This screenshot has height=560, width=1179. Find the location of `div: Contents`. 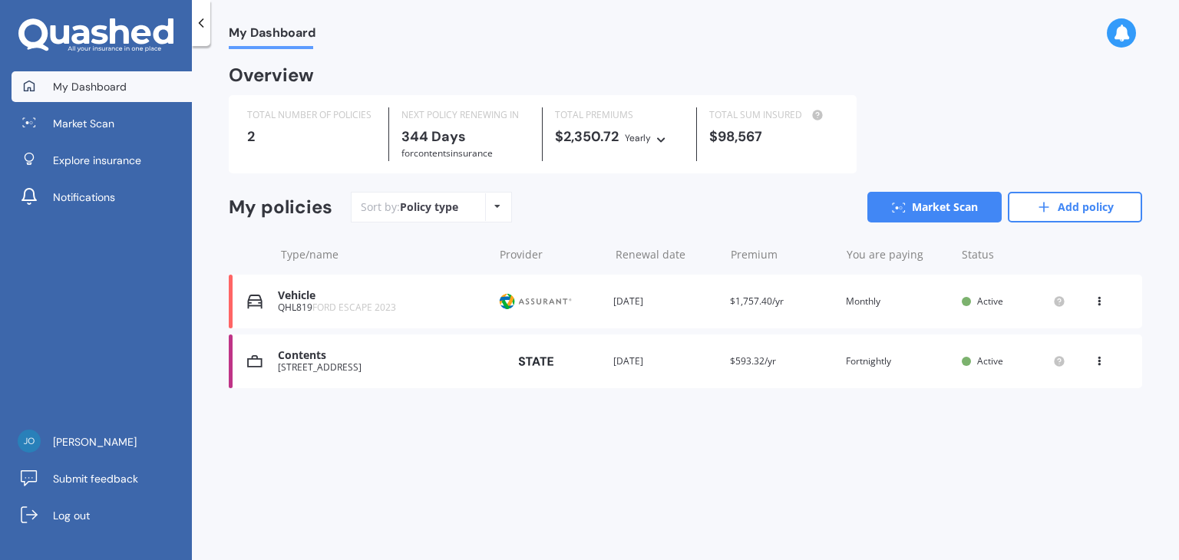

div: Contents is located at coordinates (381, 355).